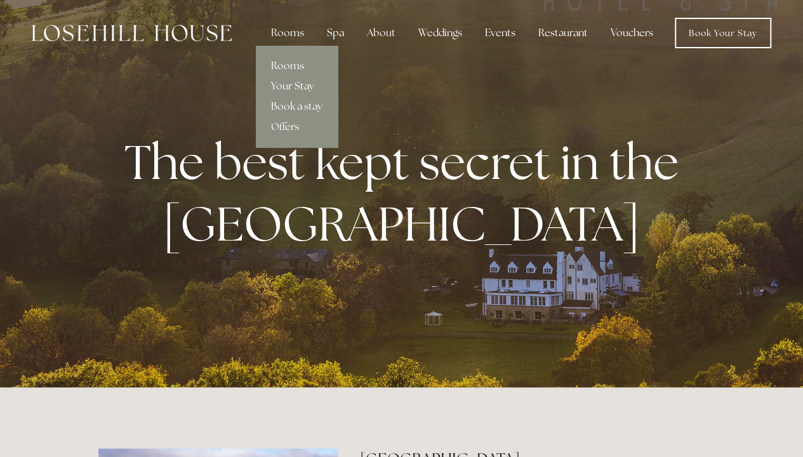 This screenshot has height=457, width=803. What do you see at coordinates (296, 107) in the screenshot?
I see `a: Book a stay` at bounding box center [296, 107].